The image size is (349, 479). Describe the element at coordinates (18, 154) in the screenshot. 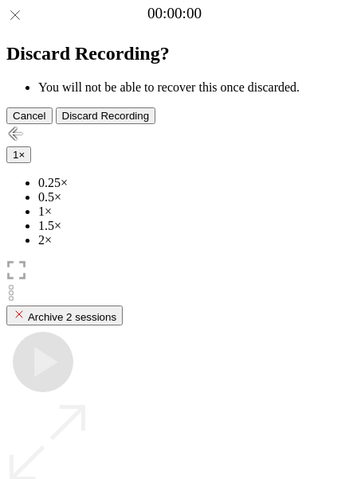

I see `button: 1×` at that location.